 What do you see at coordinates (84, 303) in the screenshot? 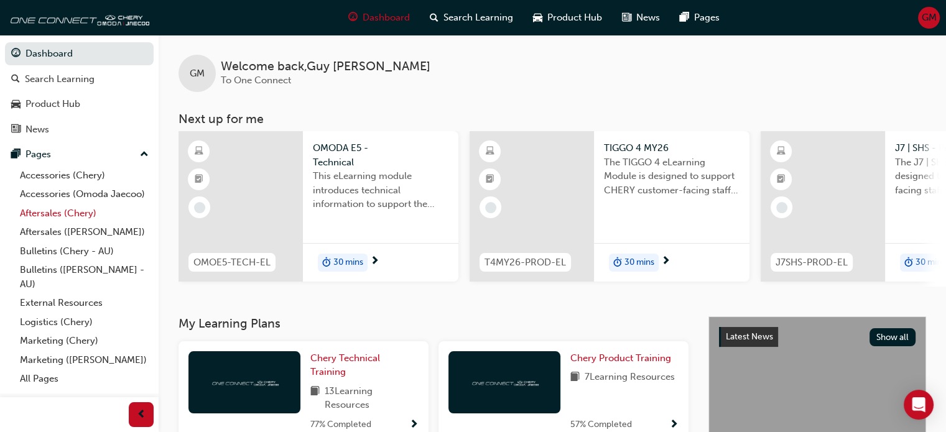
I see `a: External Resources` at bounding box center [84, 303].